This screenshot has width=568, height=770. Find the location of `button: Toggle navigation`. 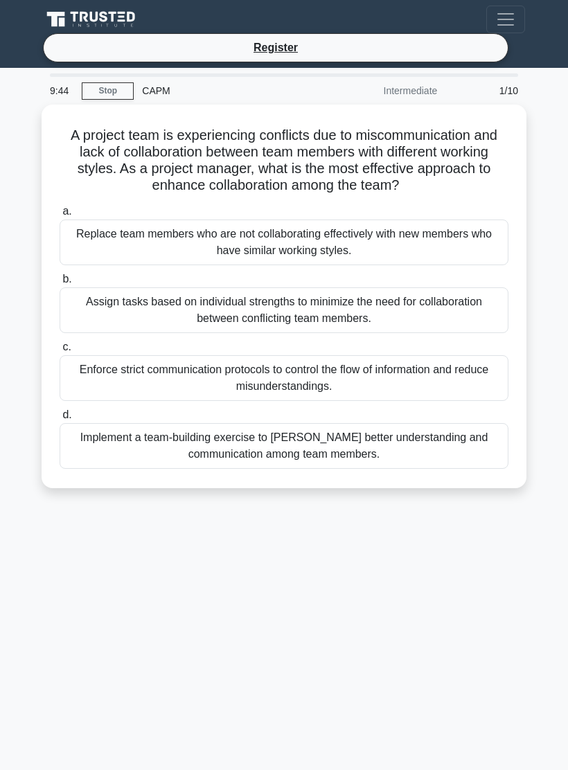

button: Toggle navigation is located at coordinates (505, 19).